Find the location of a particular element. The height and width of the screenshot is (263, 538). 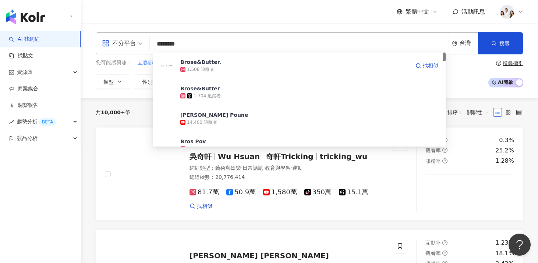

span: 趨勢分析 is located at coordinates (36, 122).